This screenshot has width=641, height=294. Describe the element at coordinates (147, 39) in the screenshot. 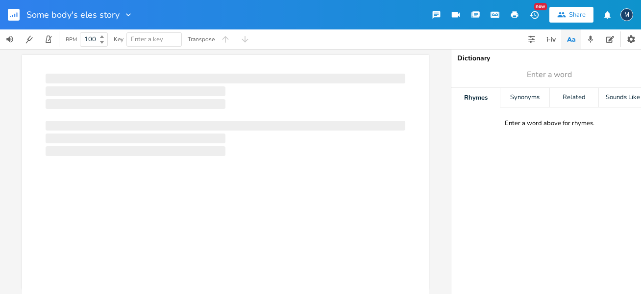

I see `span: Enter a key` at that location.